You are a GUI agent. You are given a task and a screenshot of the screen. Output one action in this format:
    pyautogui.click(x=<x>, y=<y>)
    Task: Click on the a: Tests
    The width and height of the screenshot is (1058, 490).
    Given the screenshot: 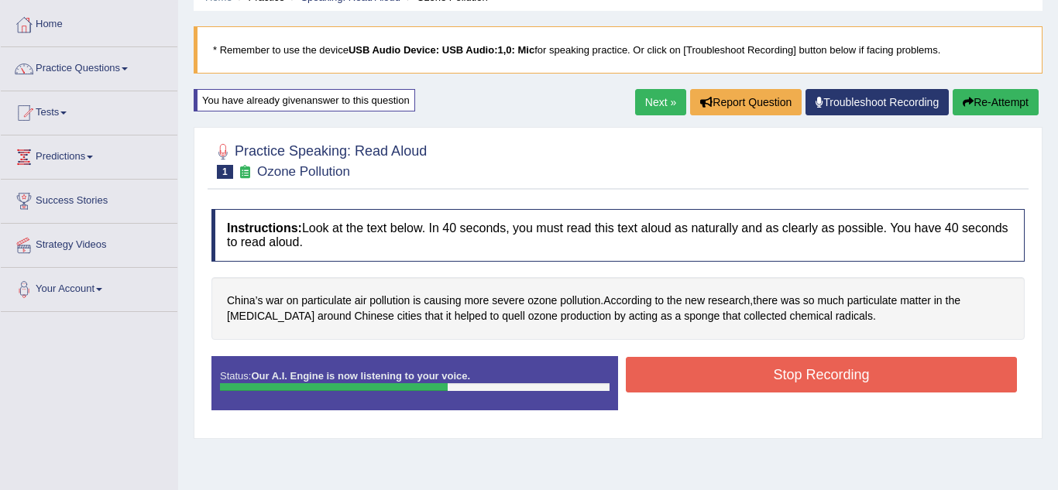 What is the action you would take?
    pyautogui.click(x=89, y=111)
    